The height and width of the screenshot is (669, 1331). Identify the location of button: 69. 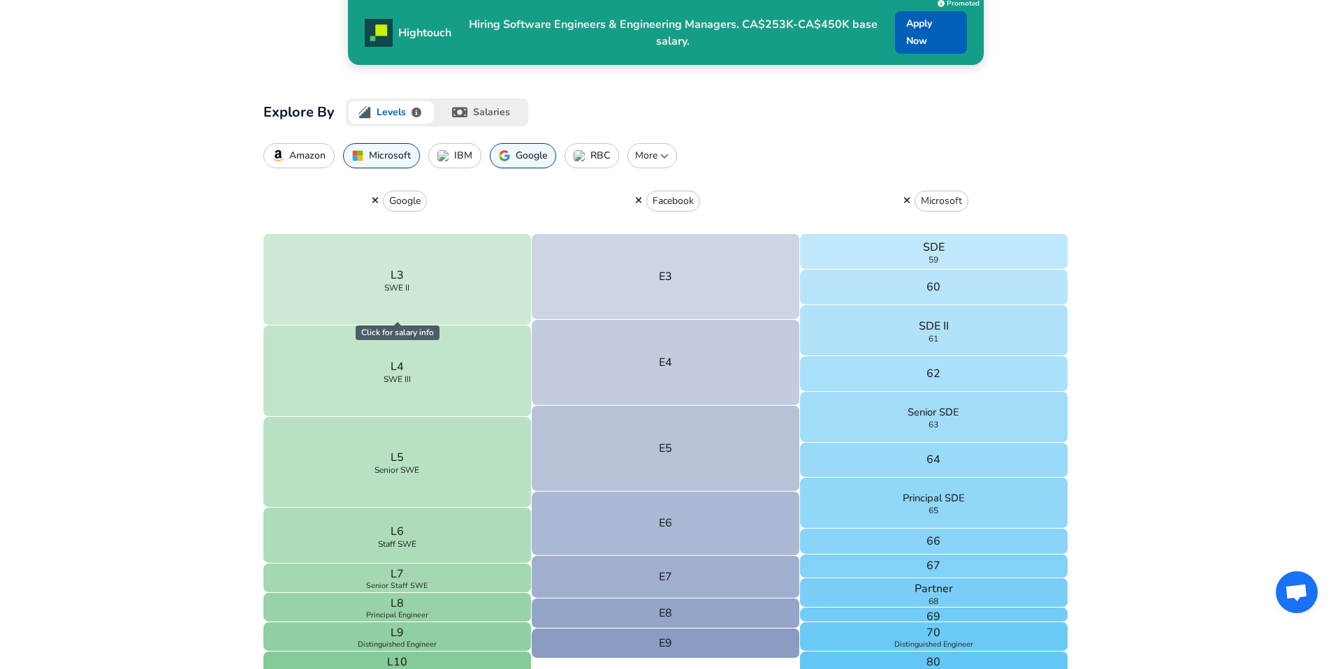
(934, 615).